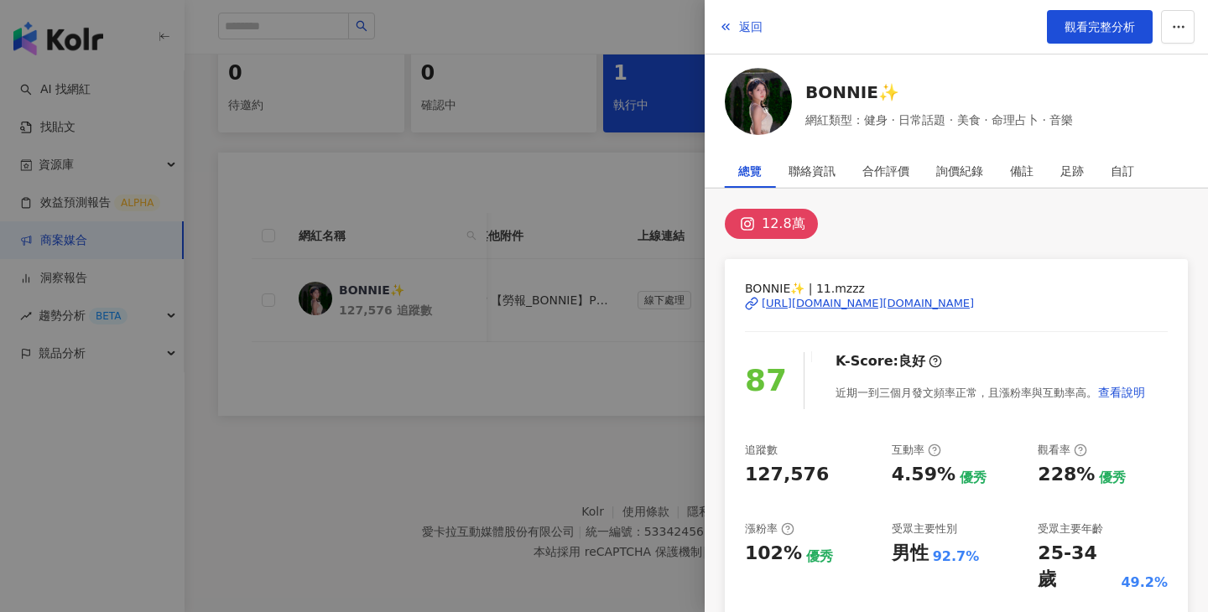 The image size is (1208, 612). I want to click on a: BONNIE✨, so click(939, 92).